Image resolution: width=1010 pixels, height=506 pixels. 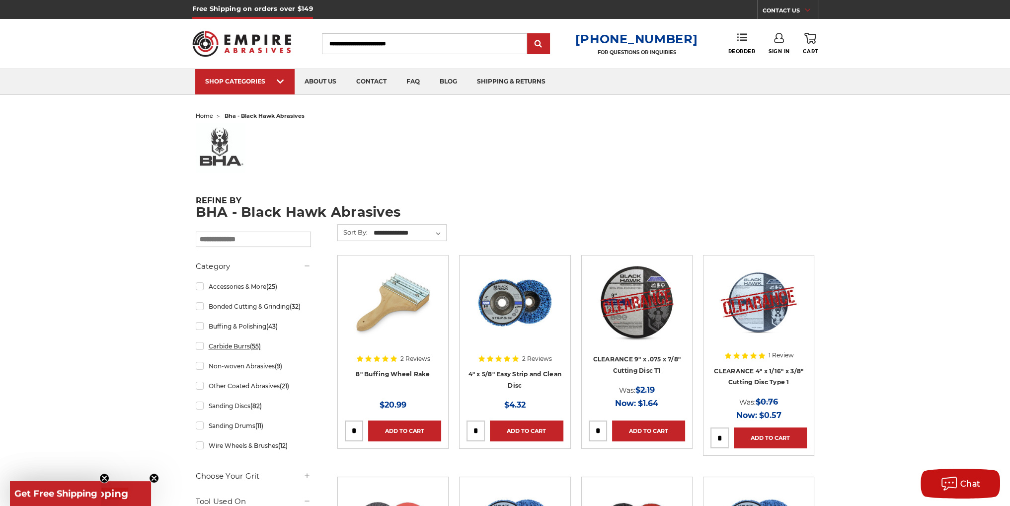 I want to click on a: 8" Buffing Wheel Rake, so click(x=392, y=374).